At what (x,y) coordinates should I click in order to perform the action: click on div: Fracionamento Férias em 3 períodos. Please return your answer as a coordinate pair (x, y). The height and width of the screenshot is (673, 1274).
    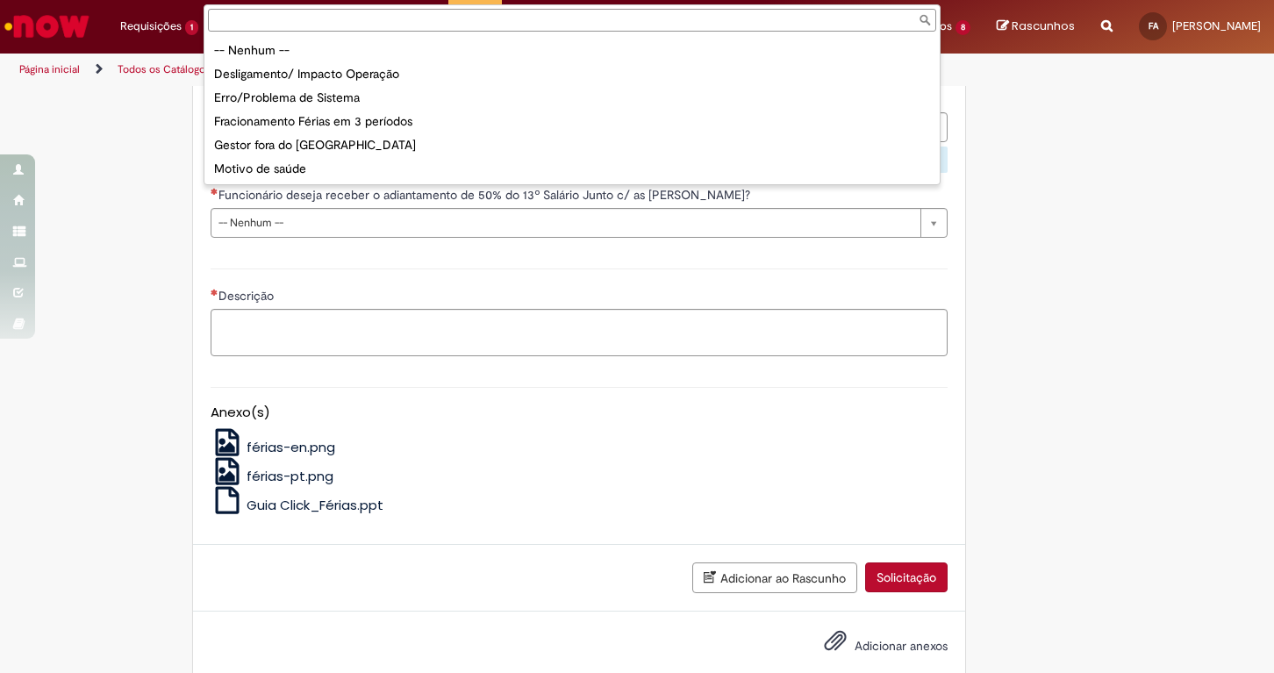
    Looking at the image, I should click on (572, 121).